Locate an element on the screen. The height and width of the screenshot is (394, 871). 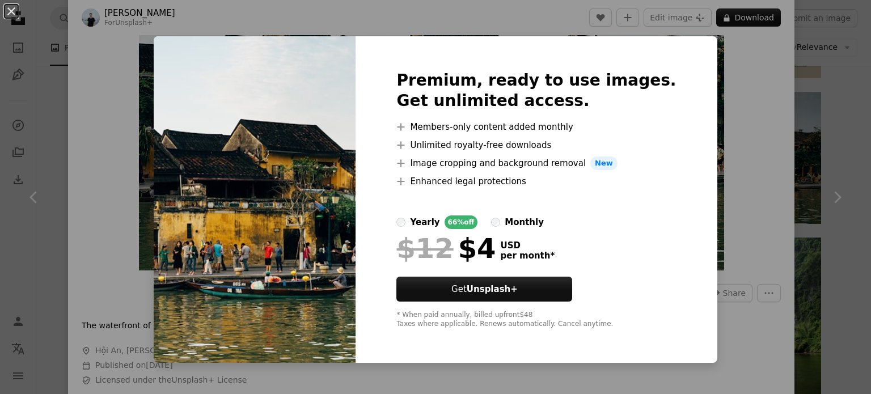
div: monthly is located at coordinates (524, 222).